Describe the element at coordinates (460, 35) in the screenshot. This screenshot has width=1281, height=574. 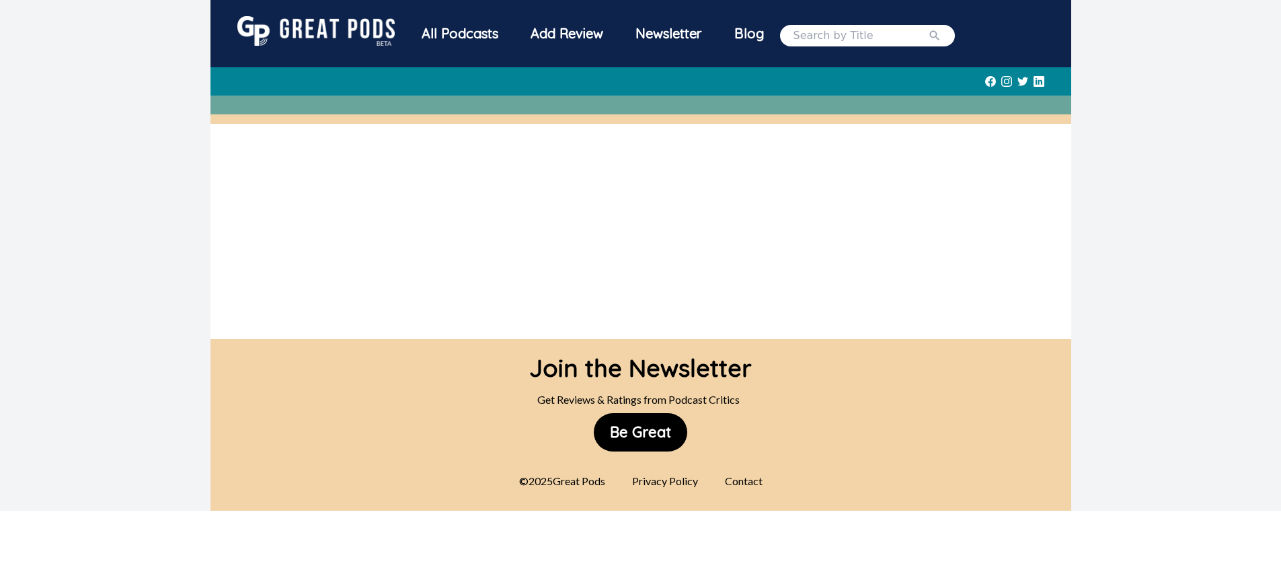
I see `a: All Podcasts` at that location.